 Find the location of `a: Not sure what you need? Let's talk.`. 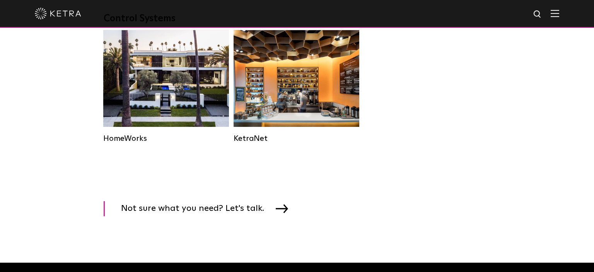

a: Not sure what you need? Let's talk. is located at coordinates (201, 208).